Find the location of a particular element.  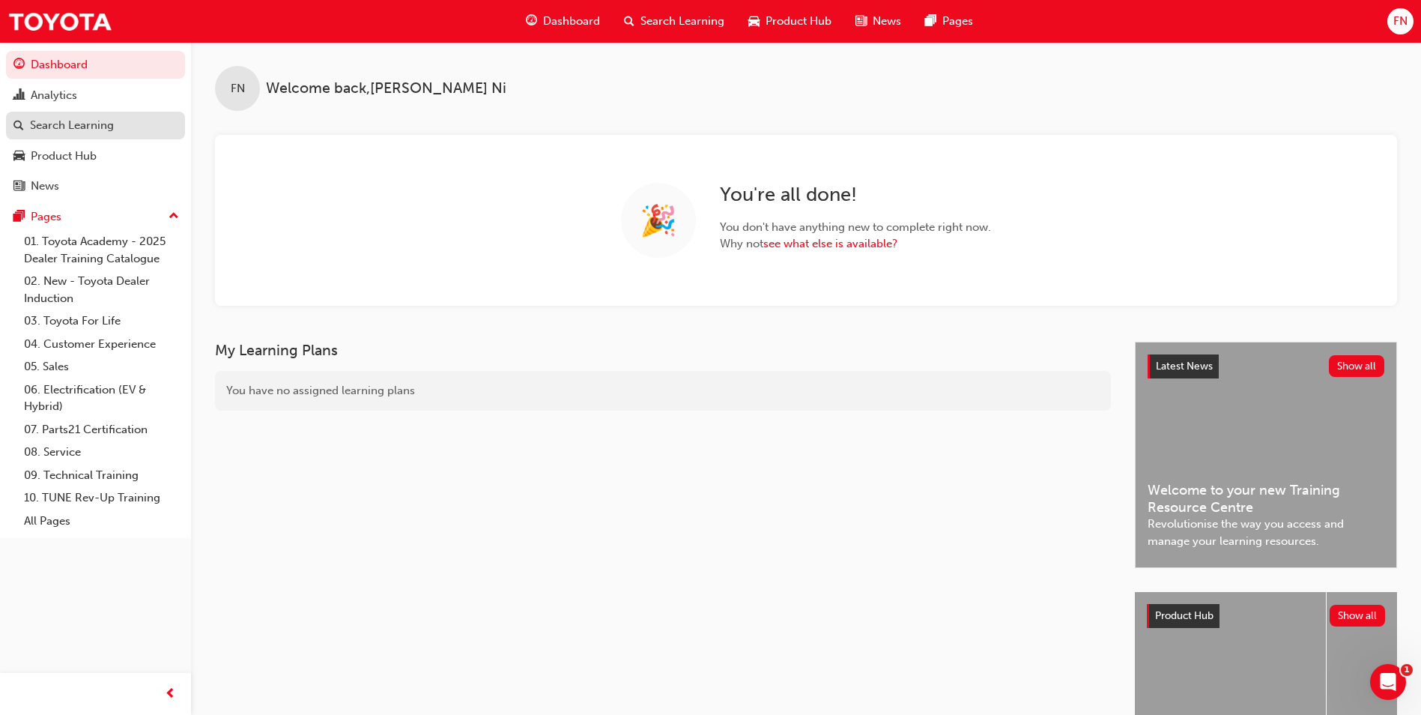

a: 09. Technical Training is located at coordinates (101, 475).